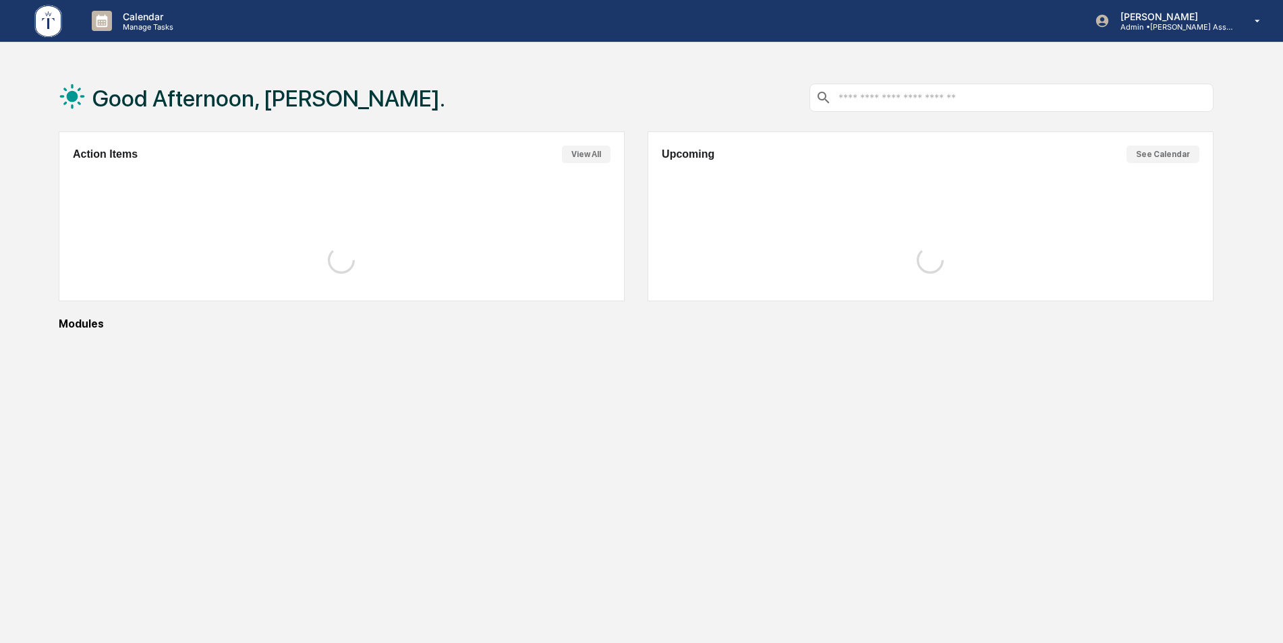 The height and width of the screenshot is (643, 1283). I want to click on p: Calendar, so click(146, 16).